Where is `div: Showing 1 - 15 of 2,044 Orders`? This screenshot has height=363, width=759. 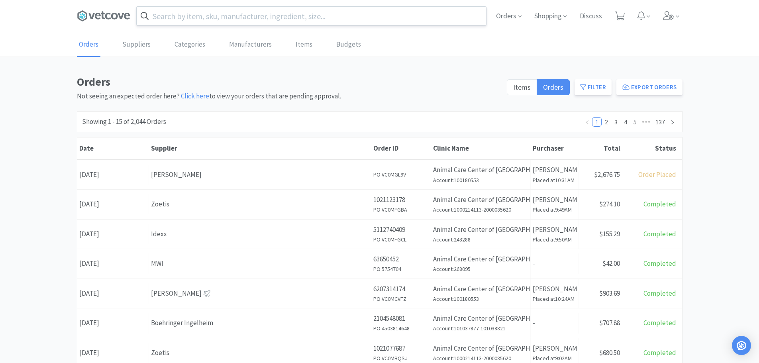 div: Showing 1 - 15 of 2,044 Orders is located at coordinates (124, 122).